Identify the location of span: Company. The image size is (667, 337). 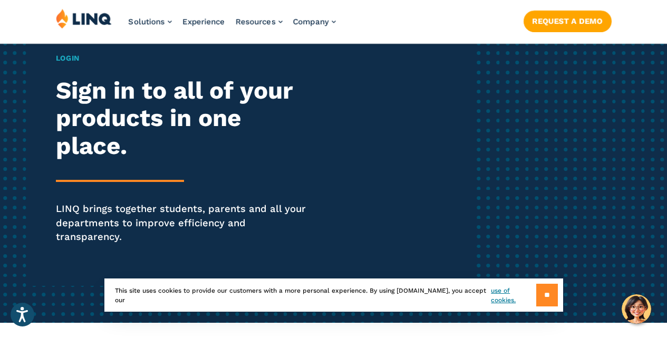
(311, 22).